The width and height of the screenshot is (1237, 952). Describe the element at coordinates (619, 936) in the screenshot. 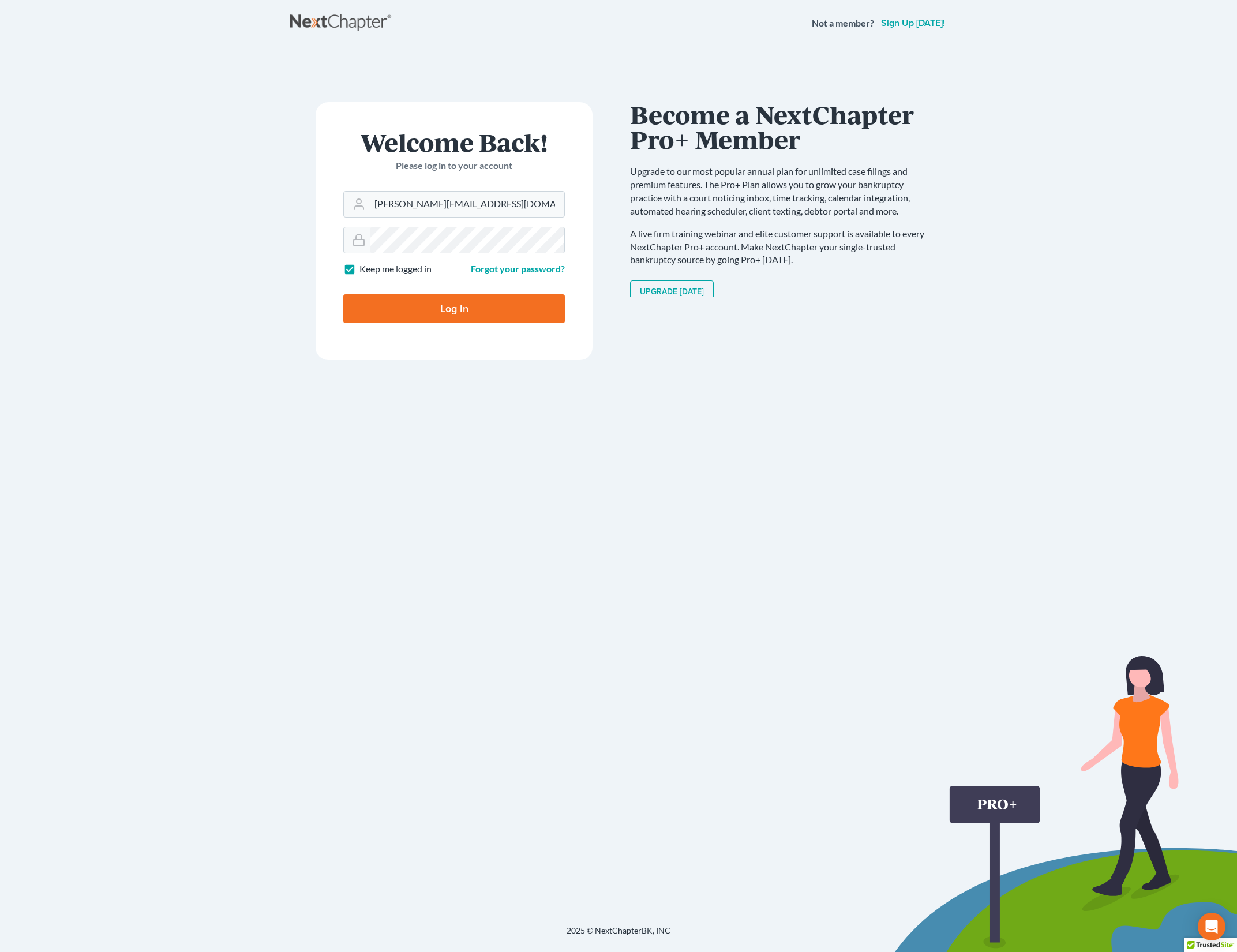

I see `div: 2025 © NextChapterBK, INC` at that location.